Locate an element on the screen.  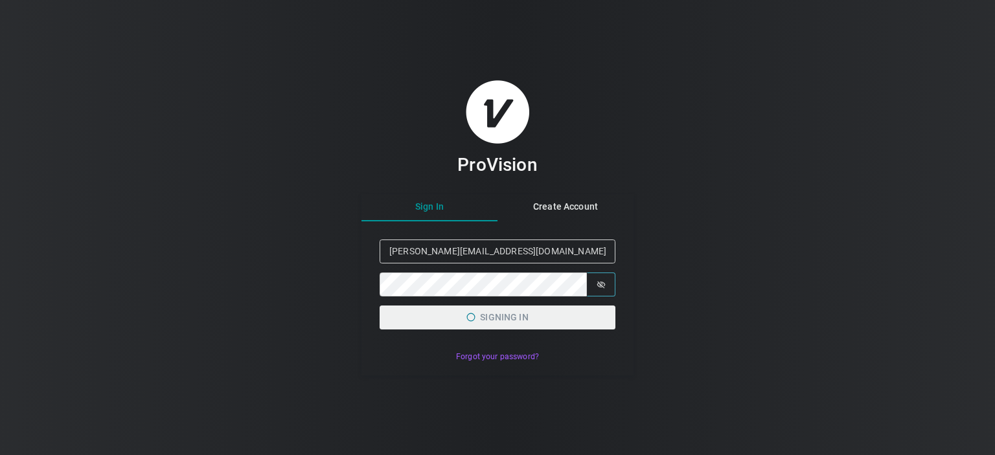
button: Show password is located at coordinates (601, 284).